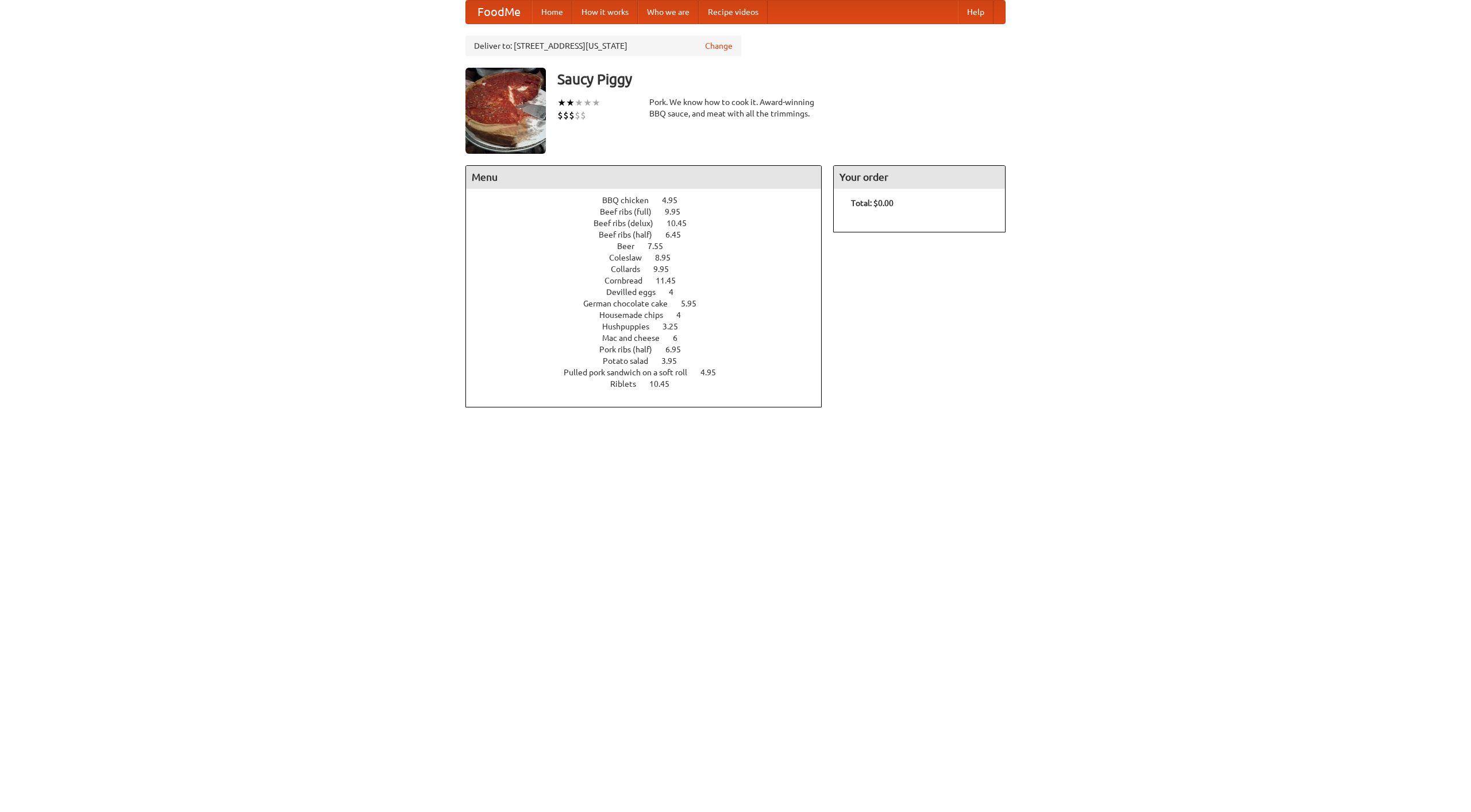 Image resolution: width=1471 pixels, height=812 pixels. Describe the element at coordinates (650, 361) in the screenshot. I see `a: Potato salad 3.95` at that location.